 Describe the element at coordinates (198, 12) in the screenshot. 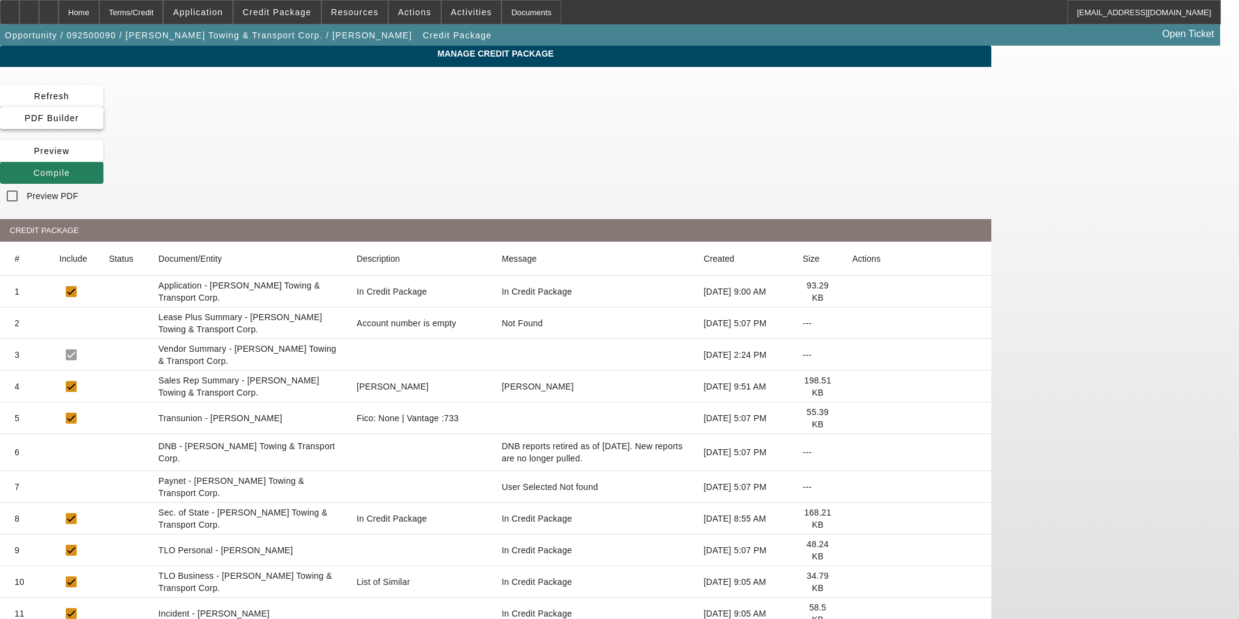

I see `span: Application` at that location.